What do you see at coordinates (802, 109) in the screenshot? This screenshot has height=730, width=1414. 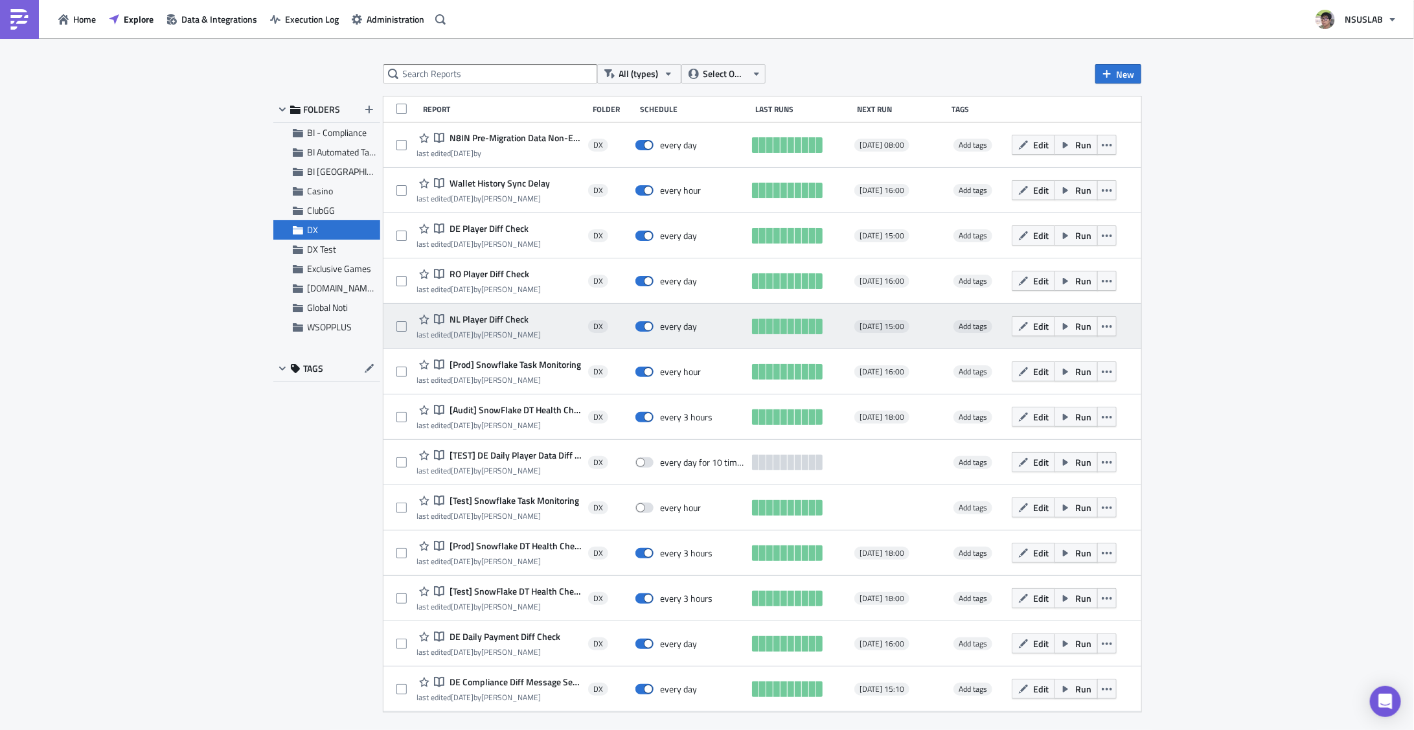 I see `div: Last Runs` at bounding box center [802, 109].